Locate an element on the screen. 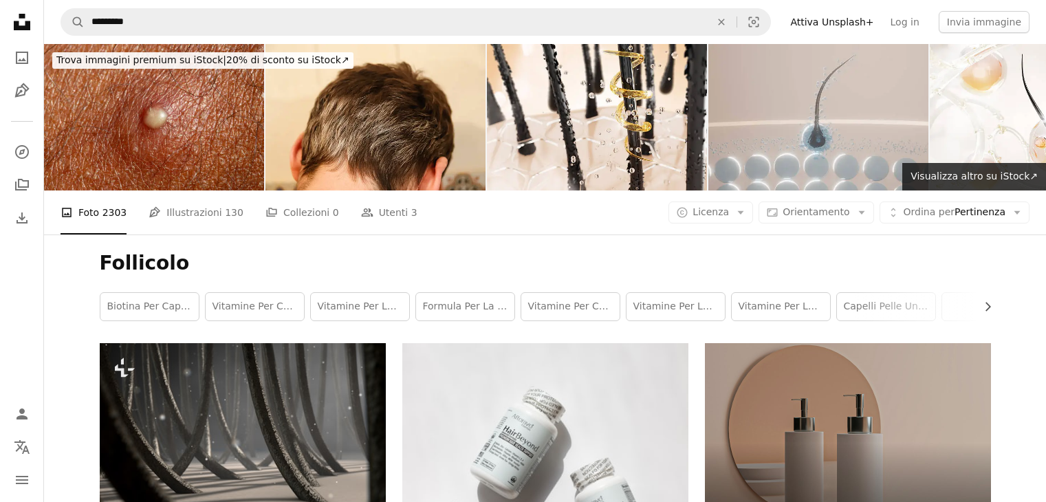  span: 130 is located at coordinates (234, 212).